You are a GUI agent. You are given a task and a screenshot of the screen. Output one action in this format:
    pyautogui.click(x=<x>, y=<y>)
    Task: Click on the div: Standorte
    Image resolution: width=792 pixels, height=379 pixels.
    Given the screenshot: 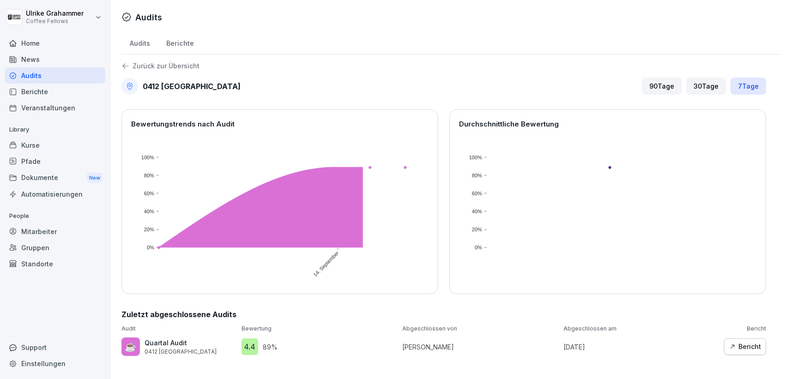 What is the action you would take?
    pyautogui.click(x=55, y=264)
    